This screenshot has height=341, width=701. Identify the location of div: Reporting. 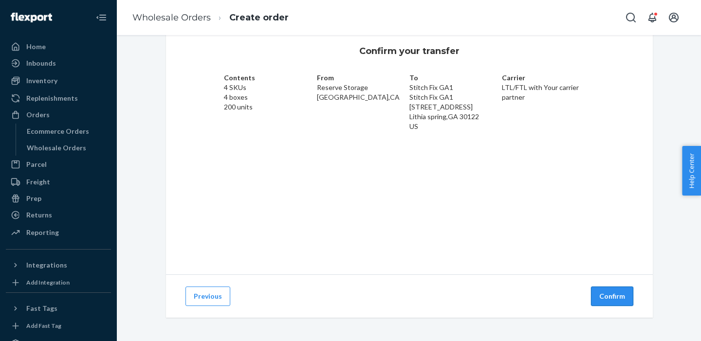
(42, 233).